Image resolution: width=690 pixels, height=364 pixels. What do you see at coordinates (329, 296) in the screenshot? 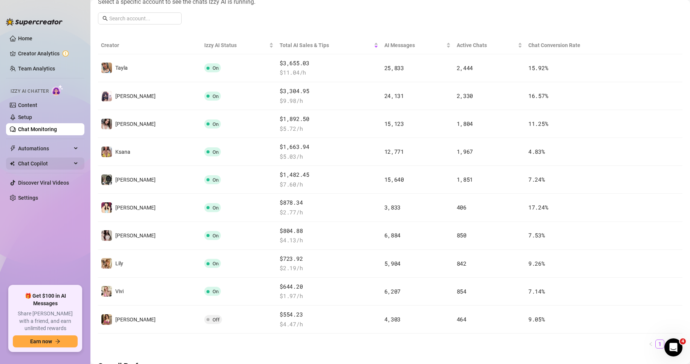
I see `span: $ 1.97 /h` at bounding box center [329, 296].